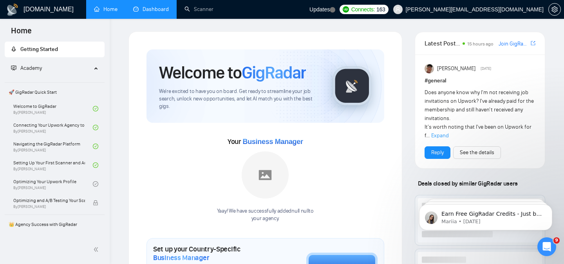 Image resolution: width=564 pixels, height=264 pixels. I want to click on p: Message from Mariia, sent 6d ago, so click(85, 34).